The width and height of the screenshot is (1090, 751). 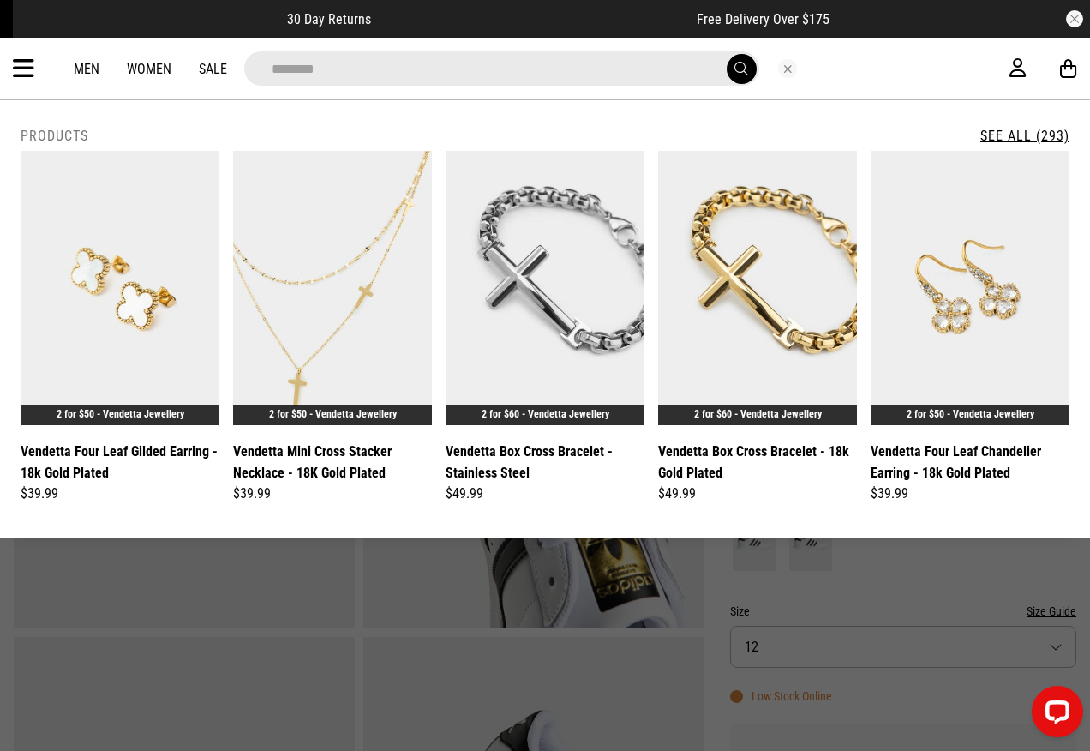 What do you see at coordinates (757, 288) in the screenshot?
I see `img: Vendetta Box Cross Bracelet - 18k Gold Plated in Gold` at bounding box center [757, 288].